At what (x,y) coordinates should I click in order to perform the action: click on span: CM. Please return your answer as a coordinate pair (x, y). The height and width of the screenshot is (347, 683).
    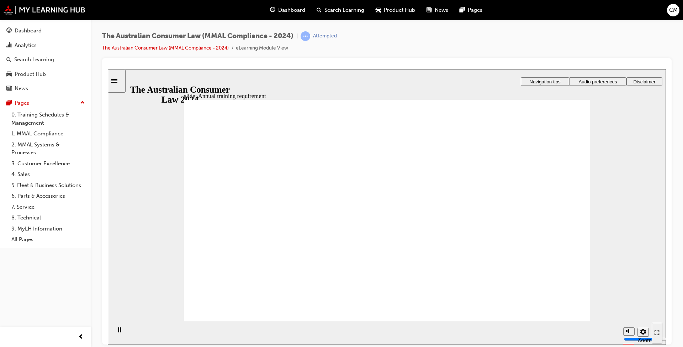
    Looking at the image, I should click on (674, 10).